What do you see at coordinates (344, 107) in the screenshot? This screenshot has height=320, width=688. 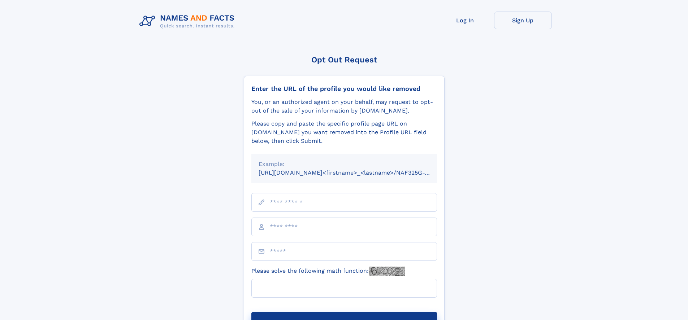 I see `div: You, or an authorized agent on your behalf, may request to opt-out of the sale of your informatio...` at bounding box center [344, 107].